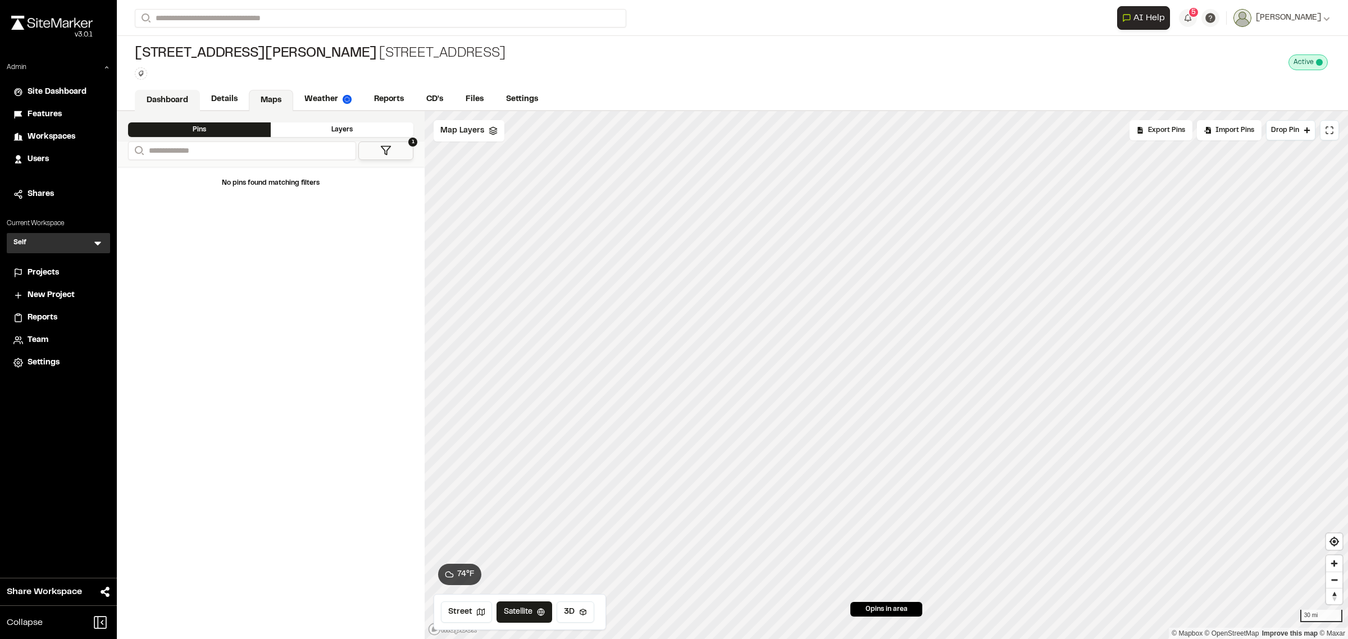  Describe the element at coordinates (1167, 130) in the screenshot. I see `span: Export Pins` at that location.